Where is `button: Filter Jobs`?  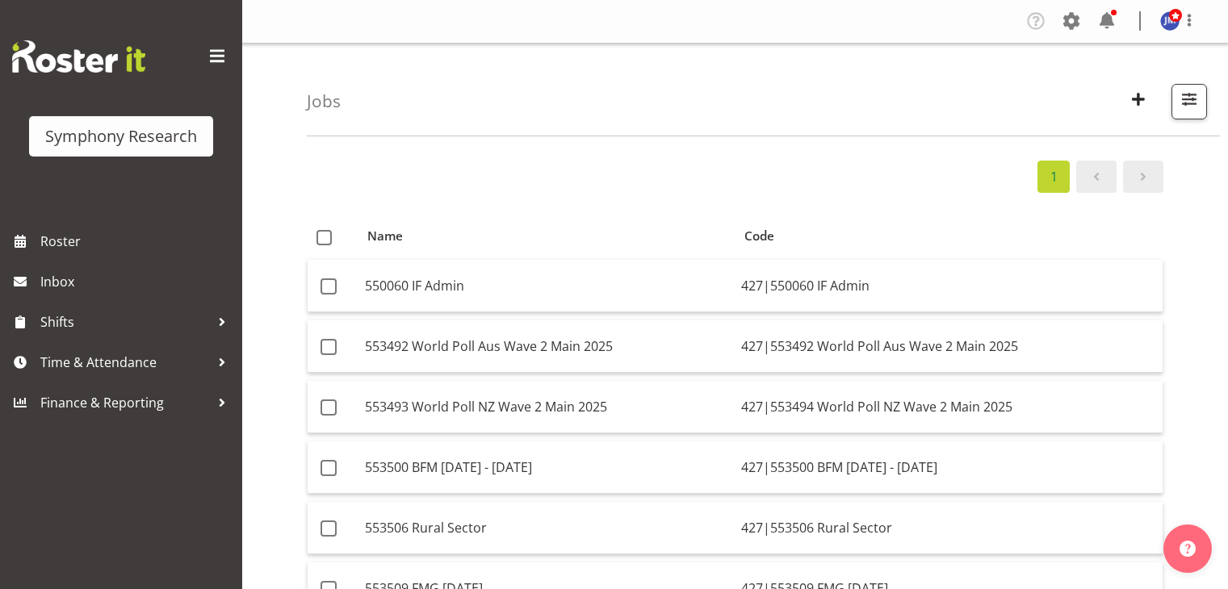 button: Filter Jobs is located at coordinates (1189, 102).